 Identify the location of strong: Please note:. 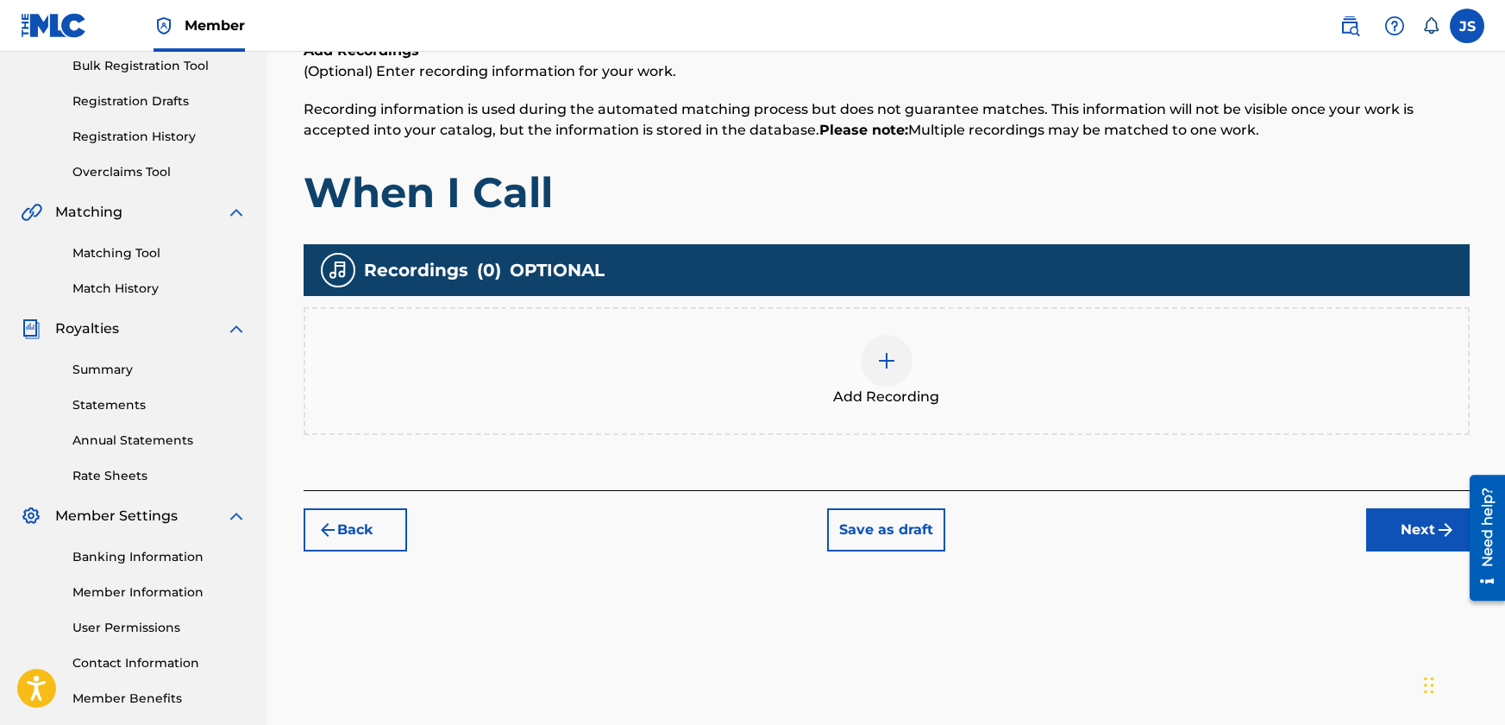
(863, 129).